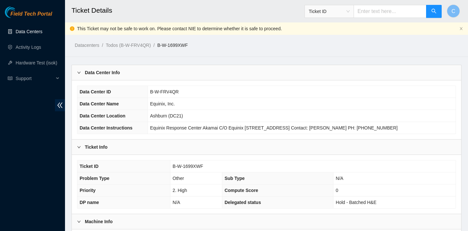 Image resolution: width=468 pixels, height=231 pixels. What do you see at coordinates (106, 128) in the screenshot?
I see `span: Data Center Instructions` at bounding box center [106, 128].